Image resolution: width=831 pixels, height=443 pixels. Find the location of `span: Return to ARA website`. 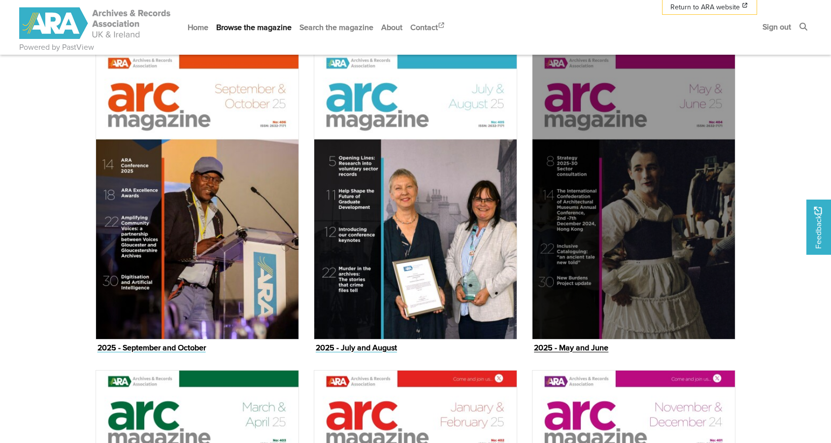

span: Return to ARA website is located at coordinates (704, 7).